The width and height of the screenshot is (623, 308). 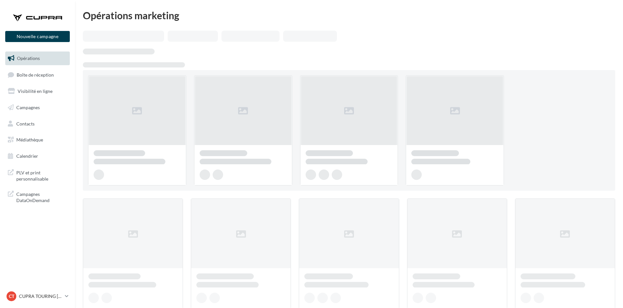 What do you see at coordinates (30, 140) in the screenshot?
I see `span: Médiathèque` at bounding box center [30, 140].